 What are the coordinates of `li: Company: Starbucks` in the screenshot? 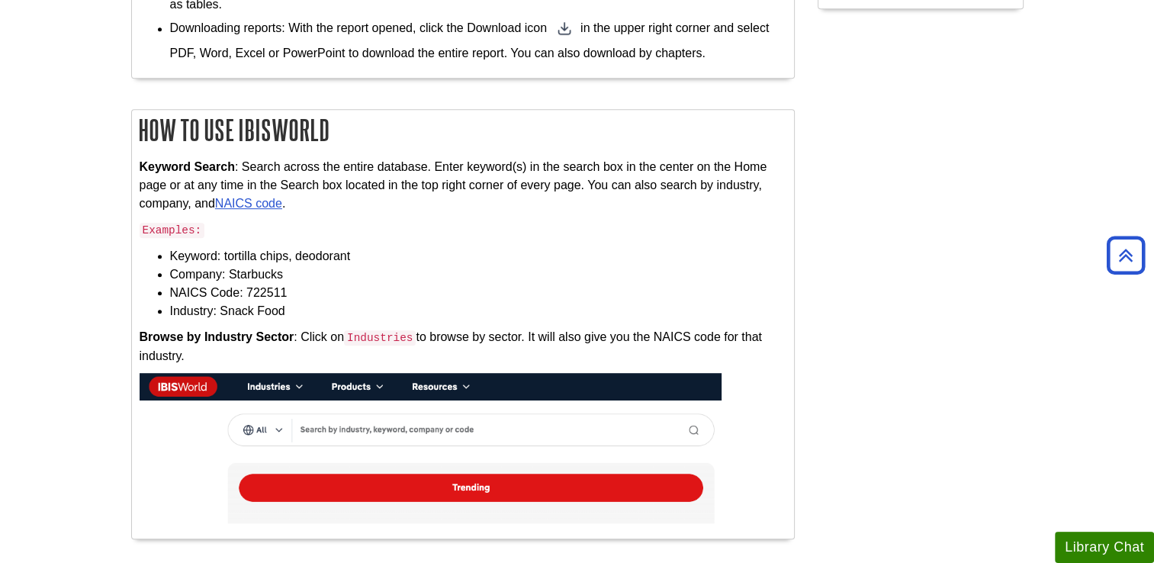 It's located at (478, 275).